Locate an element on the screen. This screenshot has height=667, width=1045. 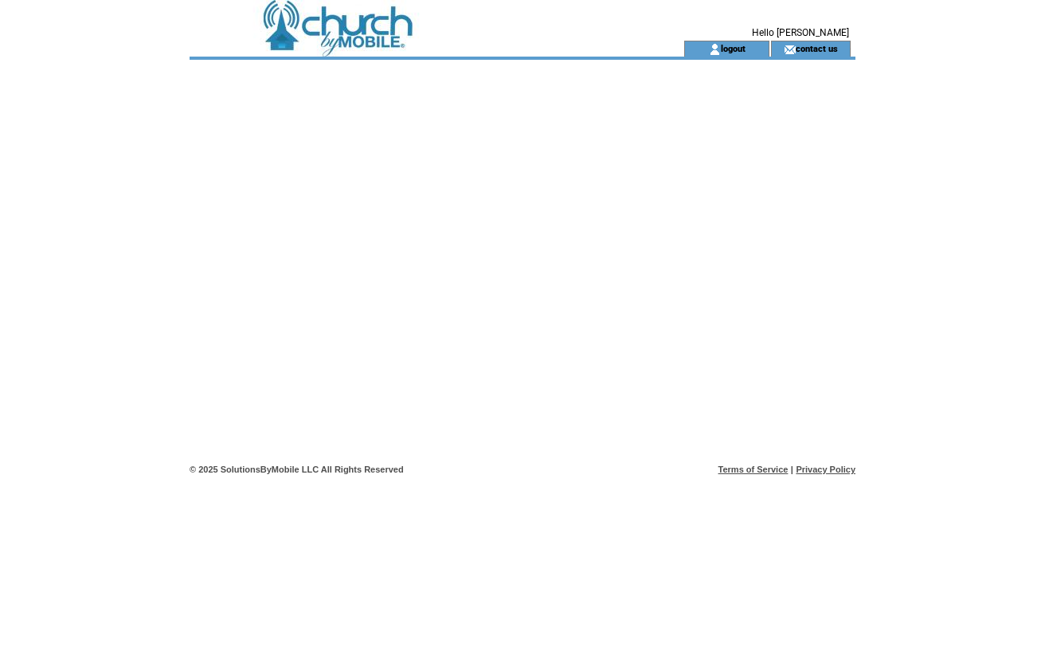
a: contact us is located at coordinates (816, 48).